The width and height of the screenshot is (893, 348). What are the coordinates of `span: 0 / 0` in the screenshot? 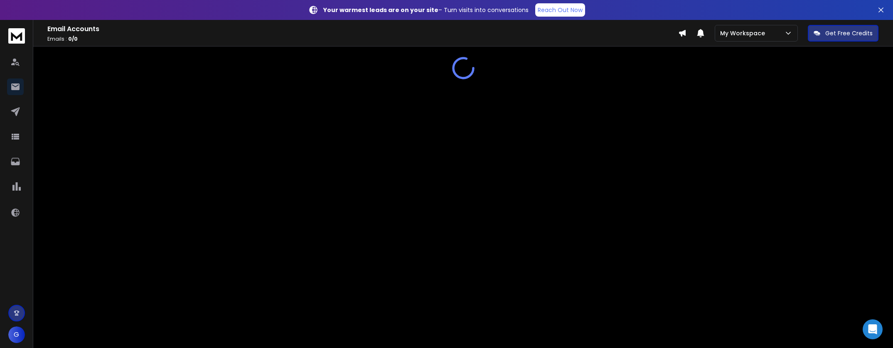 It's located at (73, 39).